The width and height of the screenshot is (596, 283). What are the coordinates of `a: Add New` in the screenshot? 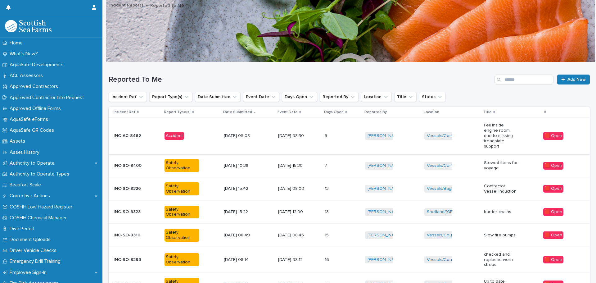 It's located at (574, 80).